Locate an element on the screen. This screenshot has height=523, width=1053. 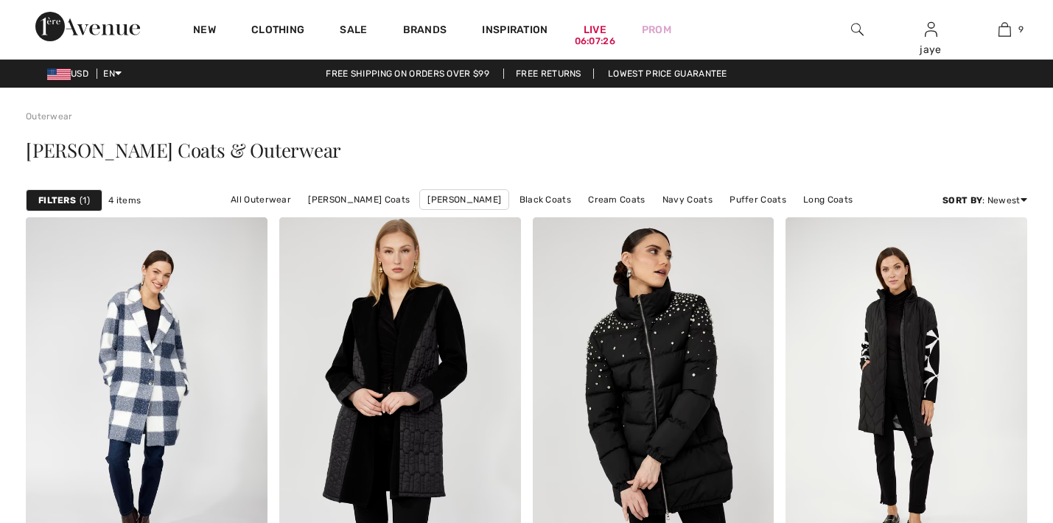
a: Prom is located at coordinates (657, 29).